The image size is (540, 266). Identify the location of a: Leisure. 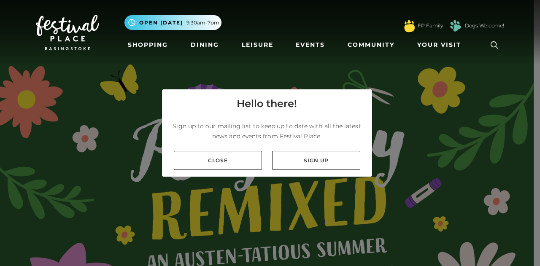
(257, 45).